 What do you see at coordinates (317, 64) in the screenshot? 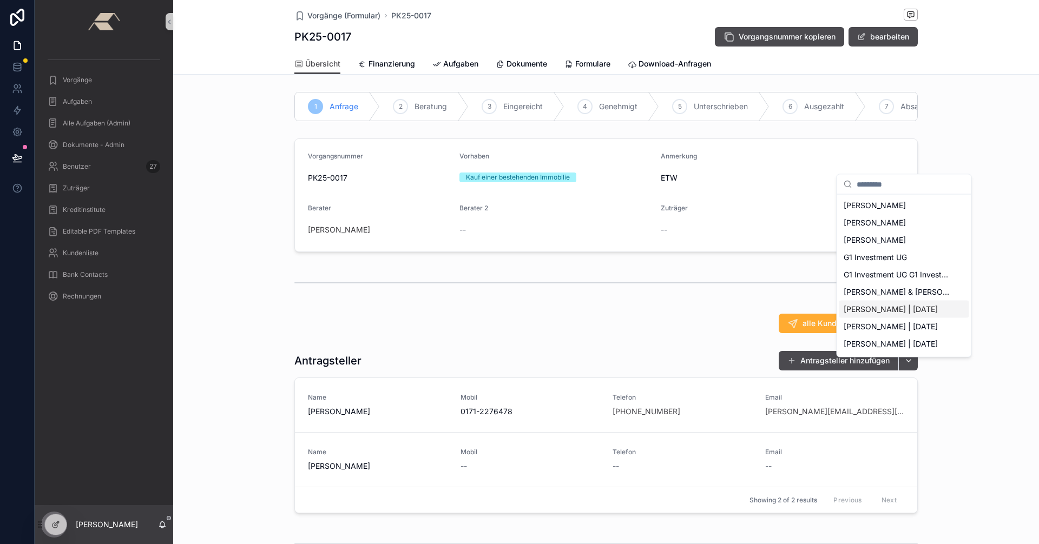
I see `a: Übersicht` at bounding box center [317, 64].